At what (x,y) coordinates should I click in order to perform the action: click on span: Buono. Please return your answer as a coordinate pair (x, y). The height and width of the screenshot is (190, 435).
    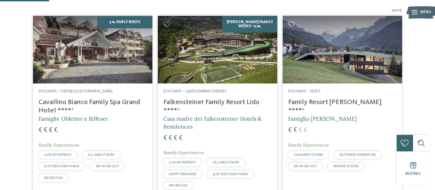
    Looking at the image, I should click on (413, 173).